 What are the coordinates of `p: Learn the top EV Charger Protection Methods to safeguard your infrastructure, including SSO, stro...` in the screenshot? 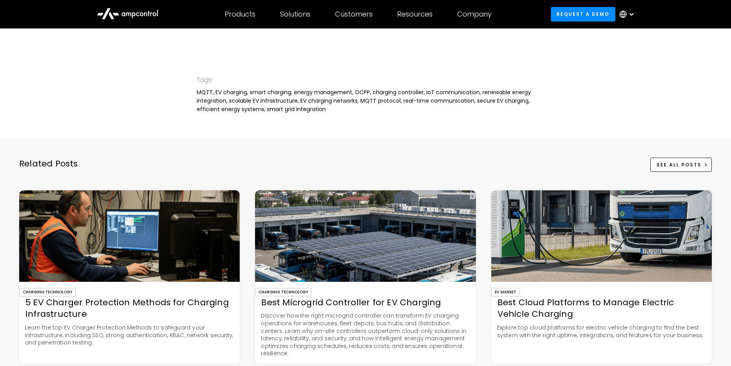 It's located at (130, 335).